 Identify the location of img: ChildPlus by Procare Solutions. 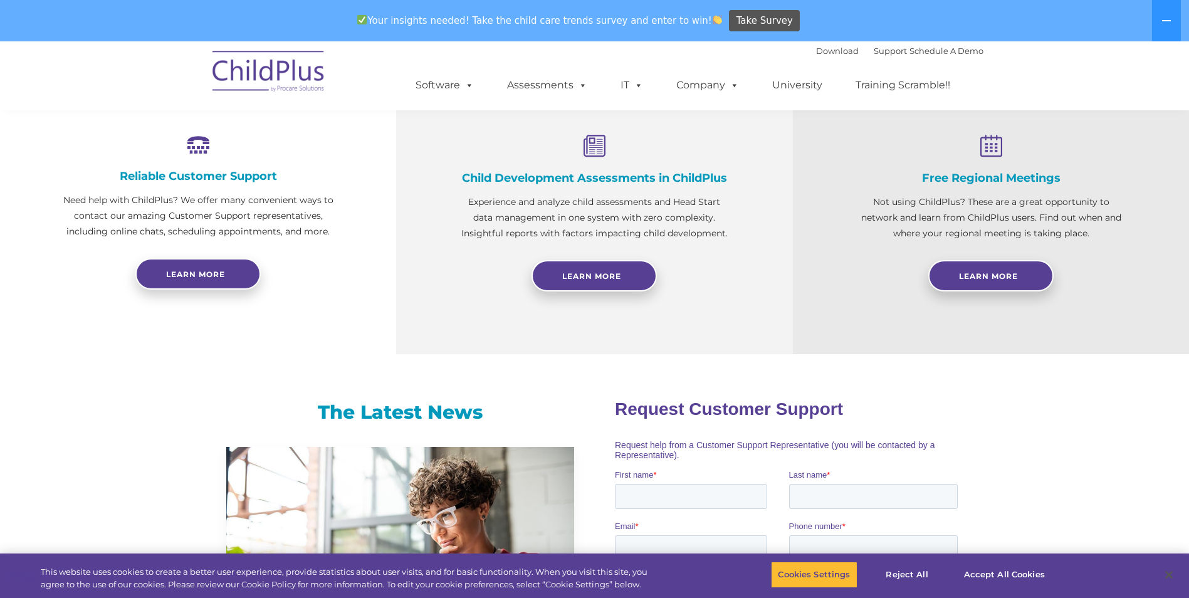
(269, 73).